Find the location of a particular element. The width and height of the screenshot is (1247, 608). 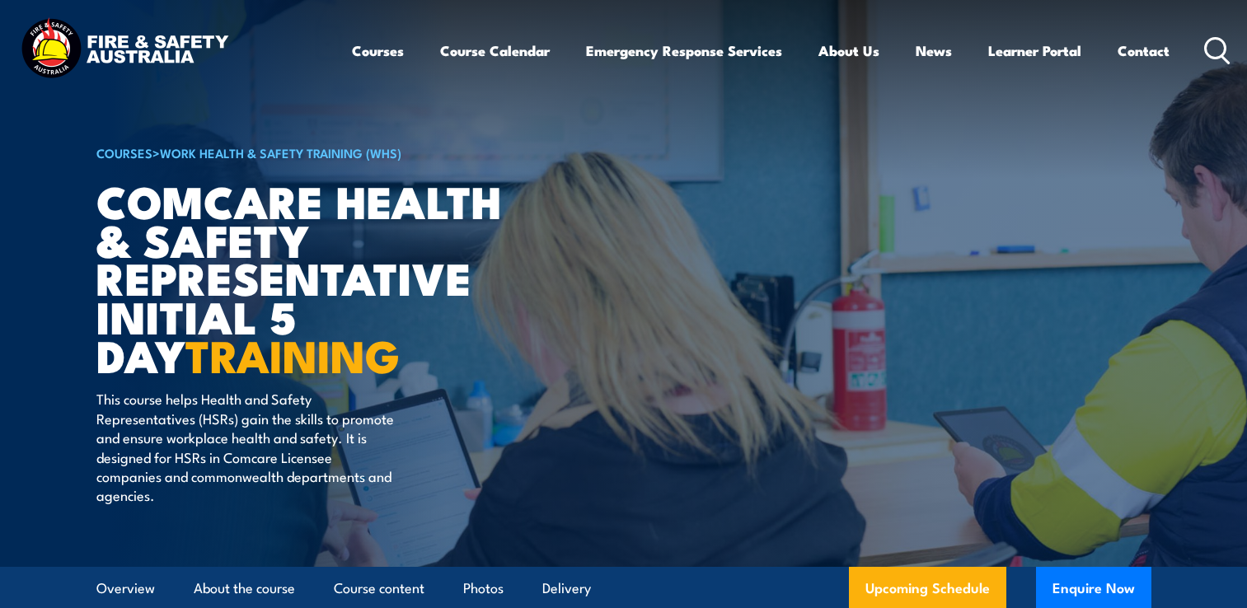

a: Contact is located at coordinates (1143, 50).